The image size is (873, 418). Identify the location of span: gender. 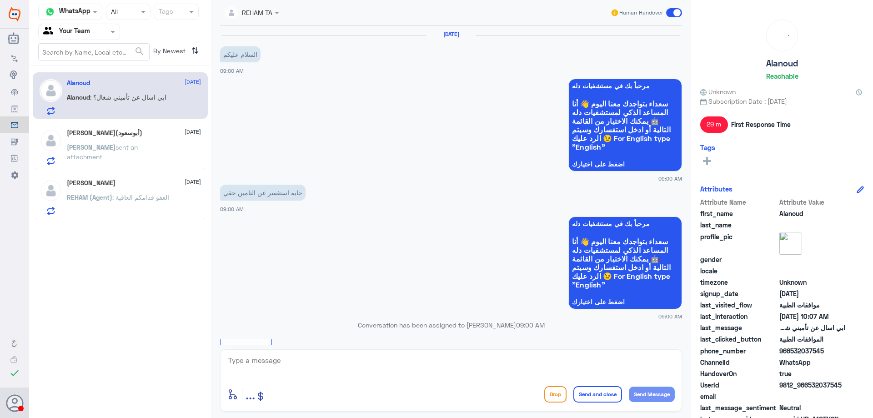
(739, 259).